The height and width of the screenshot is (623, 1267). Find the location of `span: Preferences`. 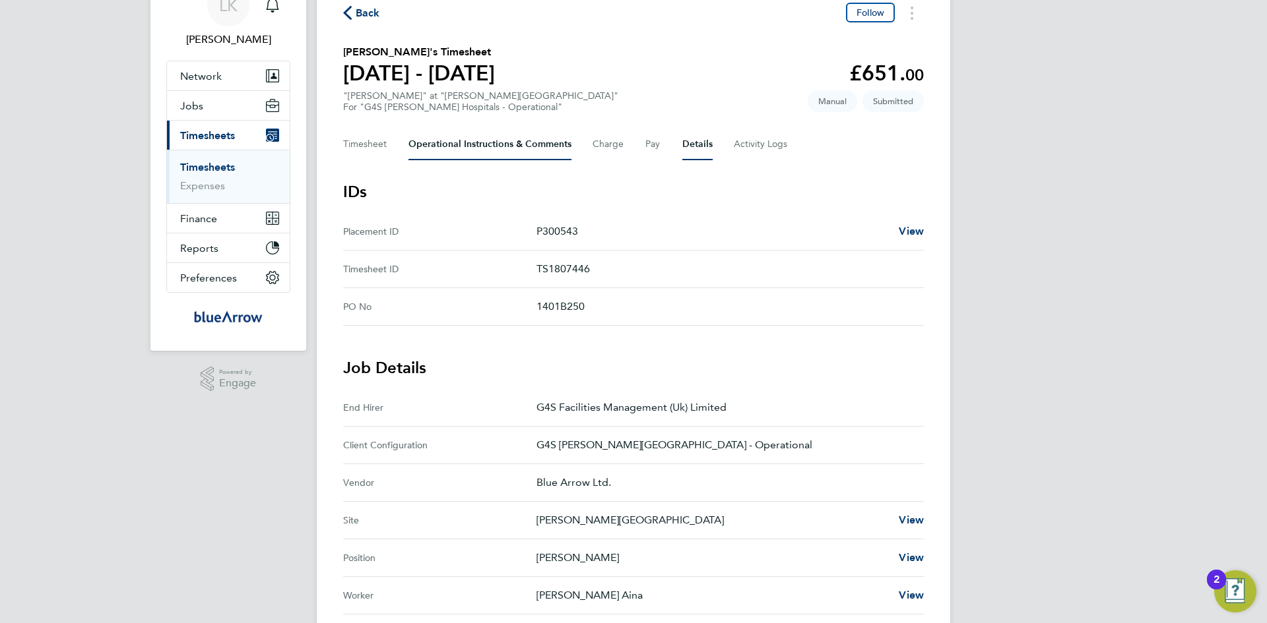

span: Preferences is located at coordinates (208, 278).